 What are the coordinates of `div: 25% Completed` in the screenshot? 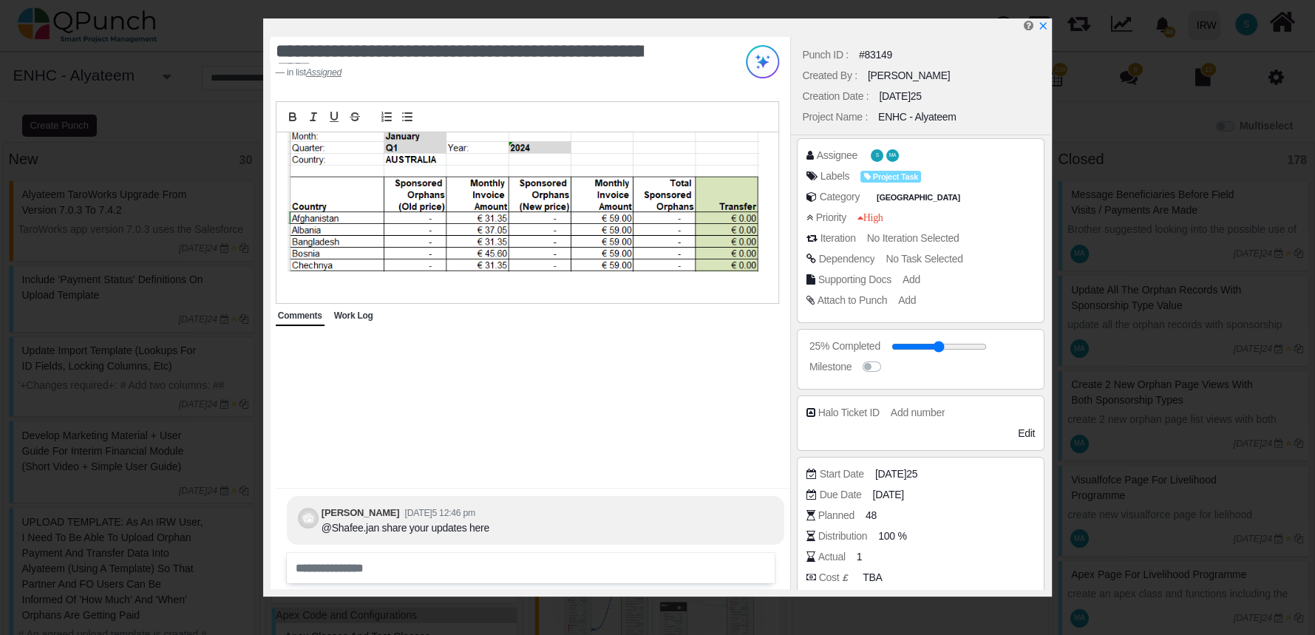 It's located at (845, 346).